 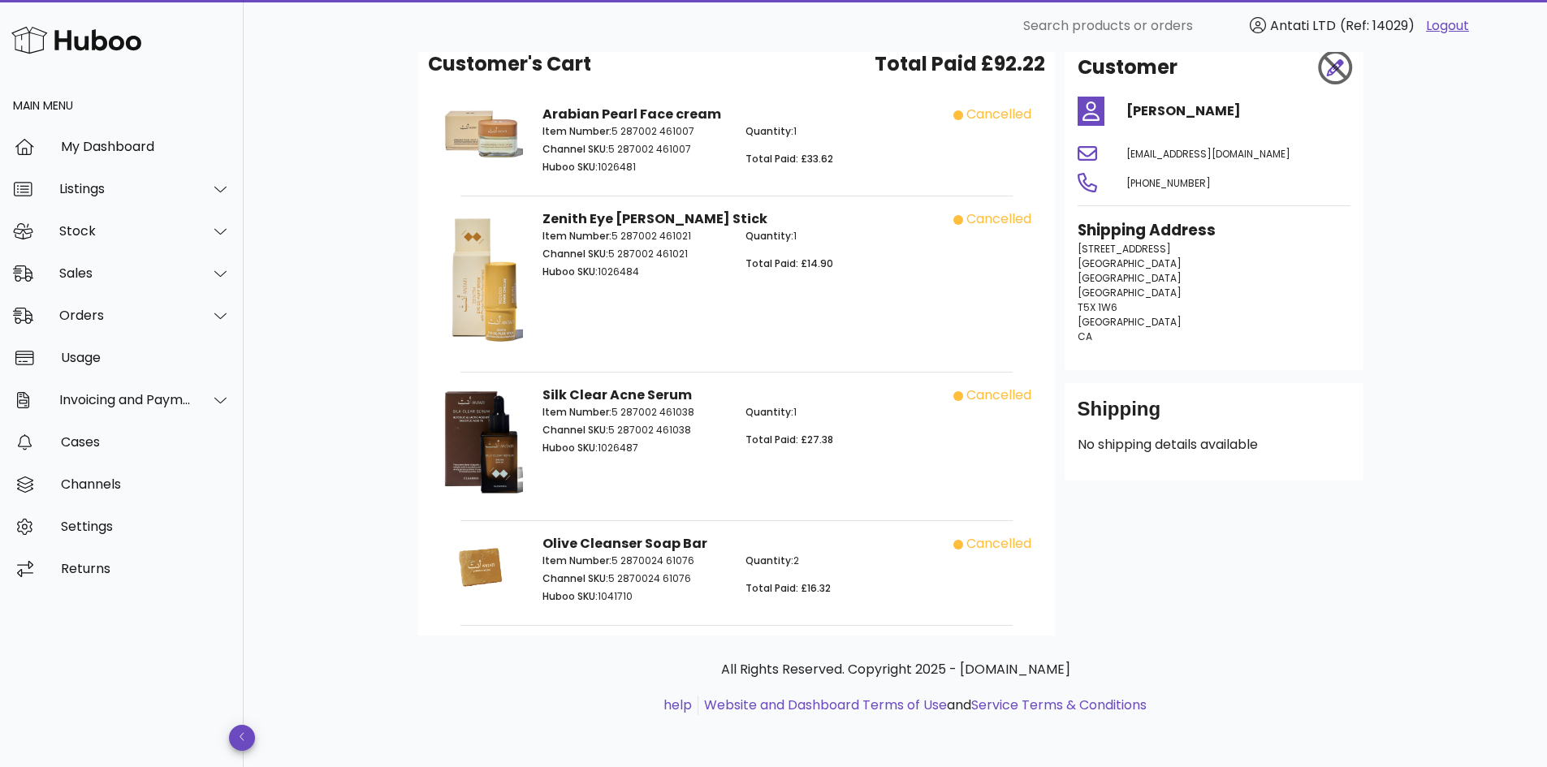 What do you see at coordinates (677, 705) in the screenshot?
I see `a: help` at bounding box center [677, 705].